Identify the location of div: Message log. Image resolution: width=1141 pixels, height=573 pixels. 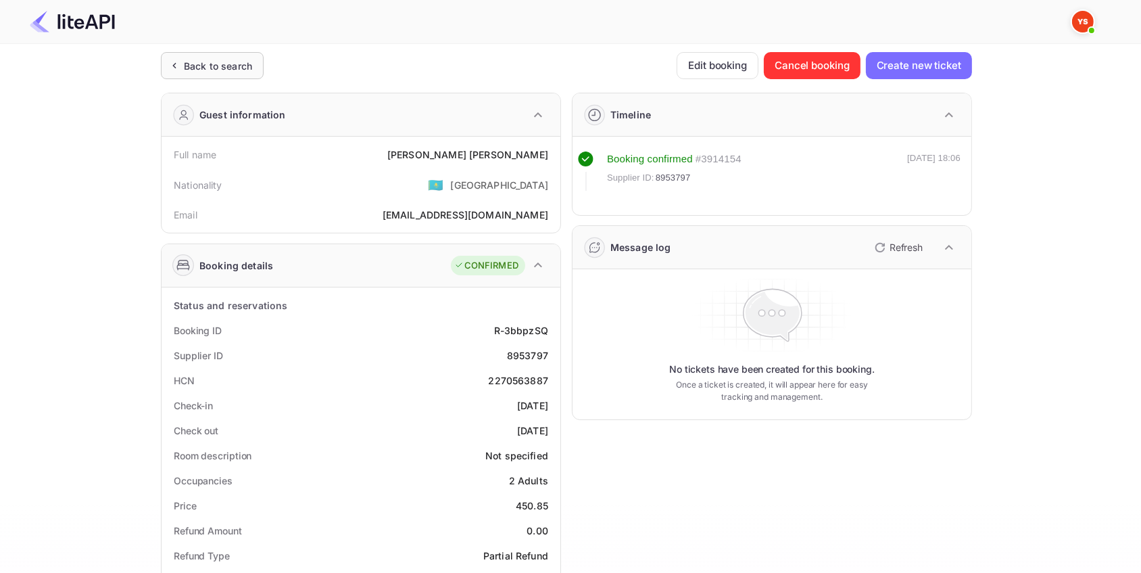
(641, 247).